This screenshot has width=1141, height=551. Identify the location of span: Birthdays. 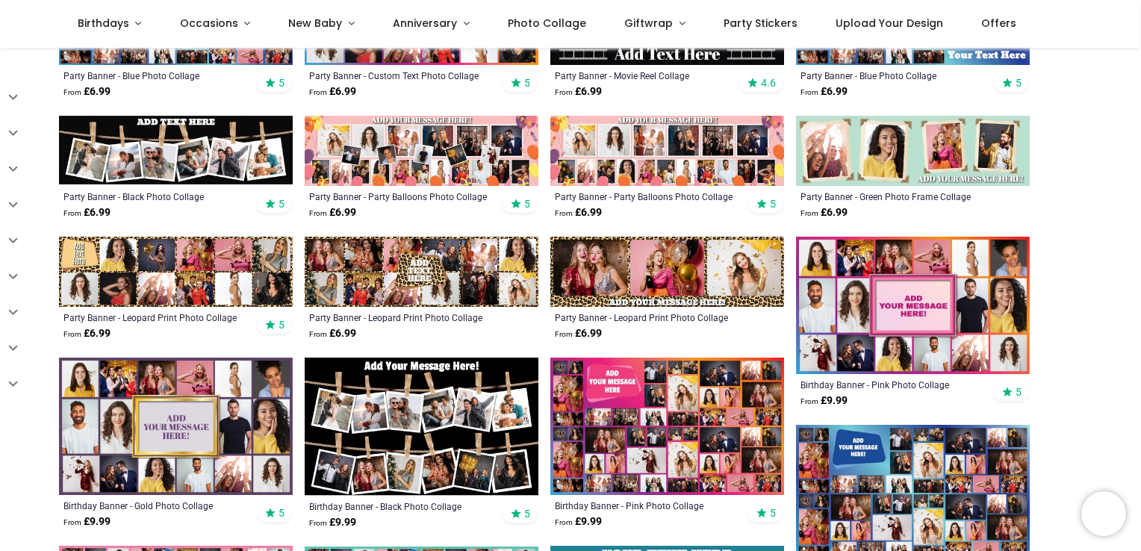
(103, 23).